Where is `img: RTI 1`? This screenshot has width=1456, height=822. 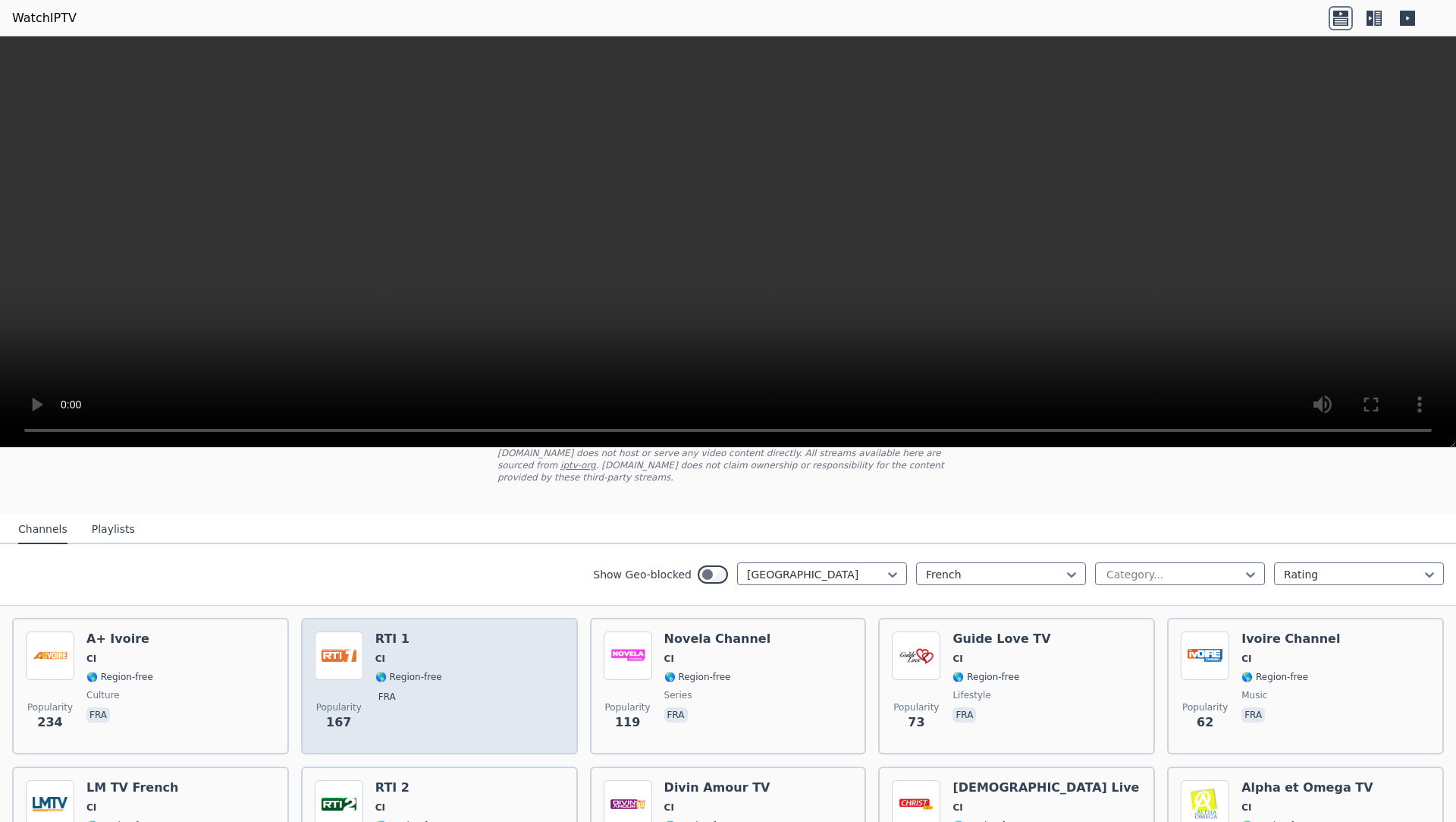 img: RTI 1 is located at coordinates (339, 656).